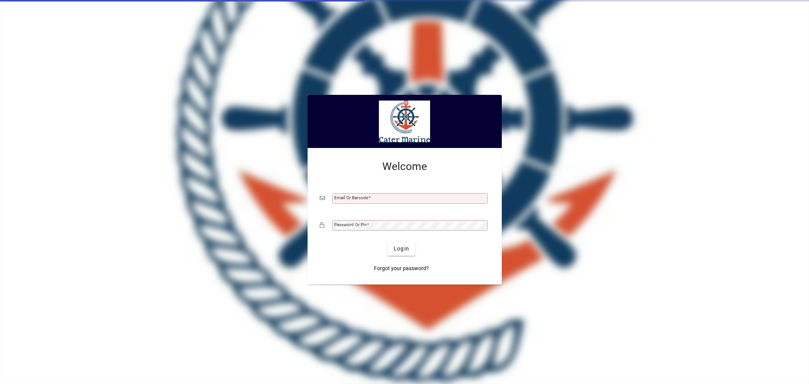 The width and height of the screenshot is (809, 384). I want to click on a: Forgot your password?, so click(401, 269).